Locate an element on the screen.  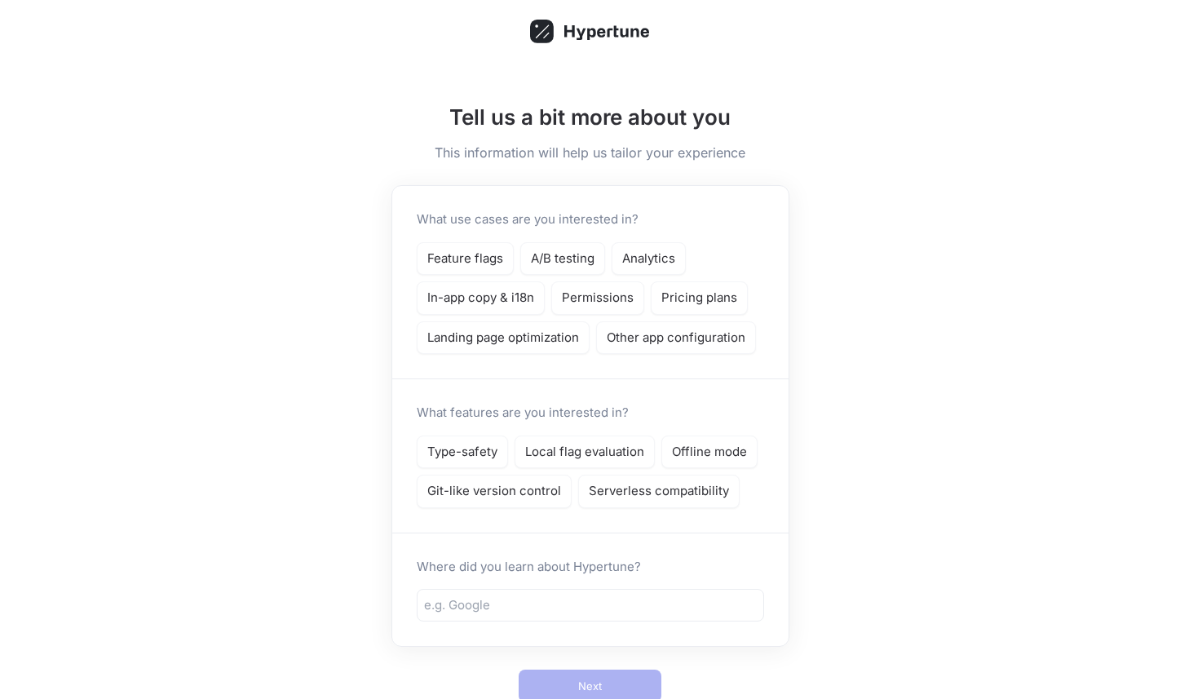
p: Permissions is located at coordinates (598, 298).